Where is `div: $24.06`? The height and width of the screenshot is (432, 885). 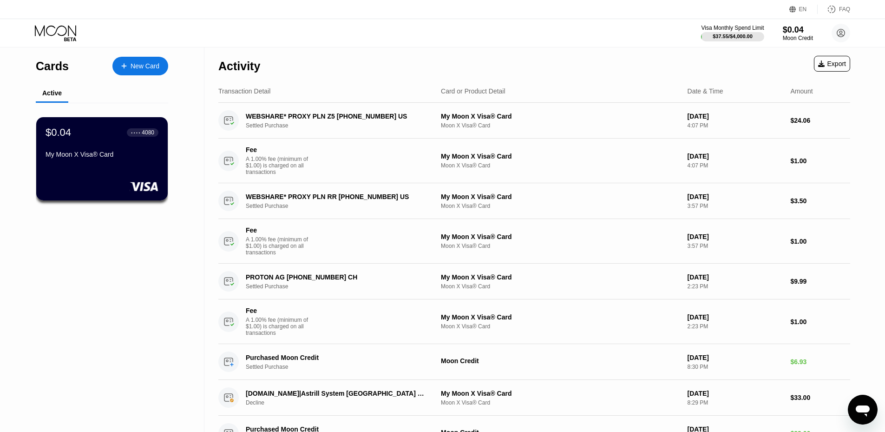
div: $24.06 is located at coordinates (820, 120).